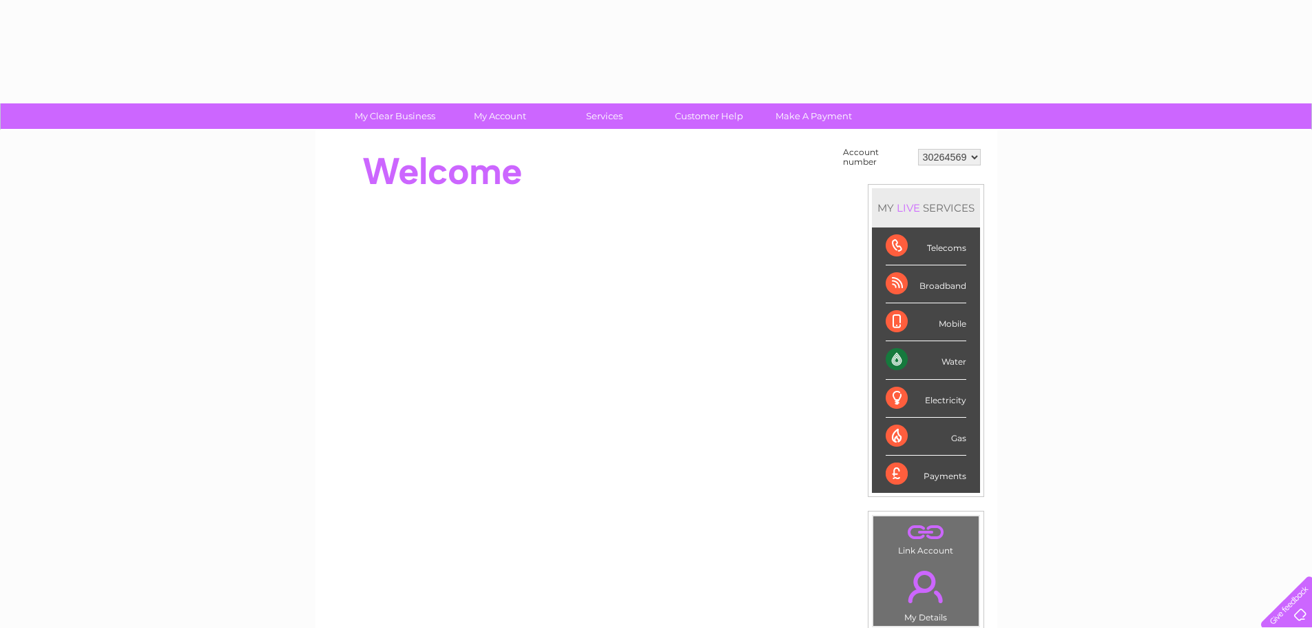  What do you see at coordinates (926, 360) in the screenshot?
I see `div: Water` at bounding box center [926, 360].